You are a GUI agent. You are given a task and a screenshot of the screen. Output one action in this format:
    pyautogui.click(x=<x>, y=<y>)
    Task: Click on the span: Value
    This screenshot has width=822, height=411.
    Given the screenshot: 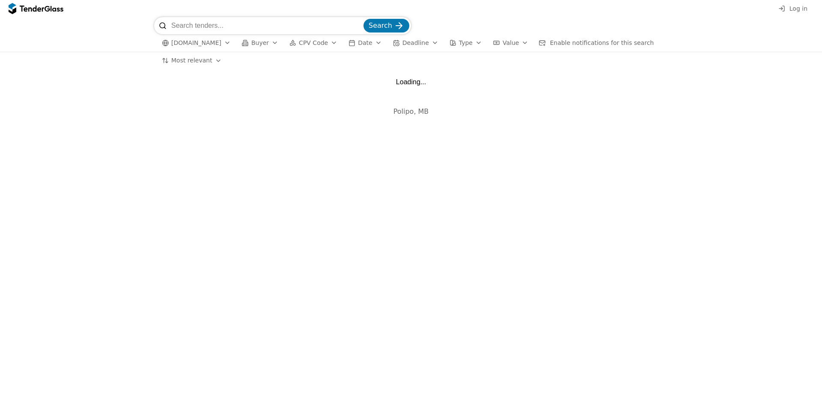 What is the action you would take?
    pyautogui.click(x=511, y=43)
    